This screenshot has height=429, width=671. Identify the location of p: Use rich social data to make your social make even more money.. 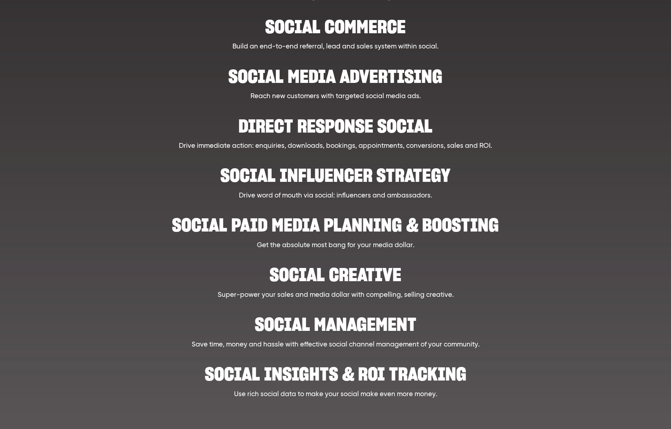
(335, 394).